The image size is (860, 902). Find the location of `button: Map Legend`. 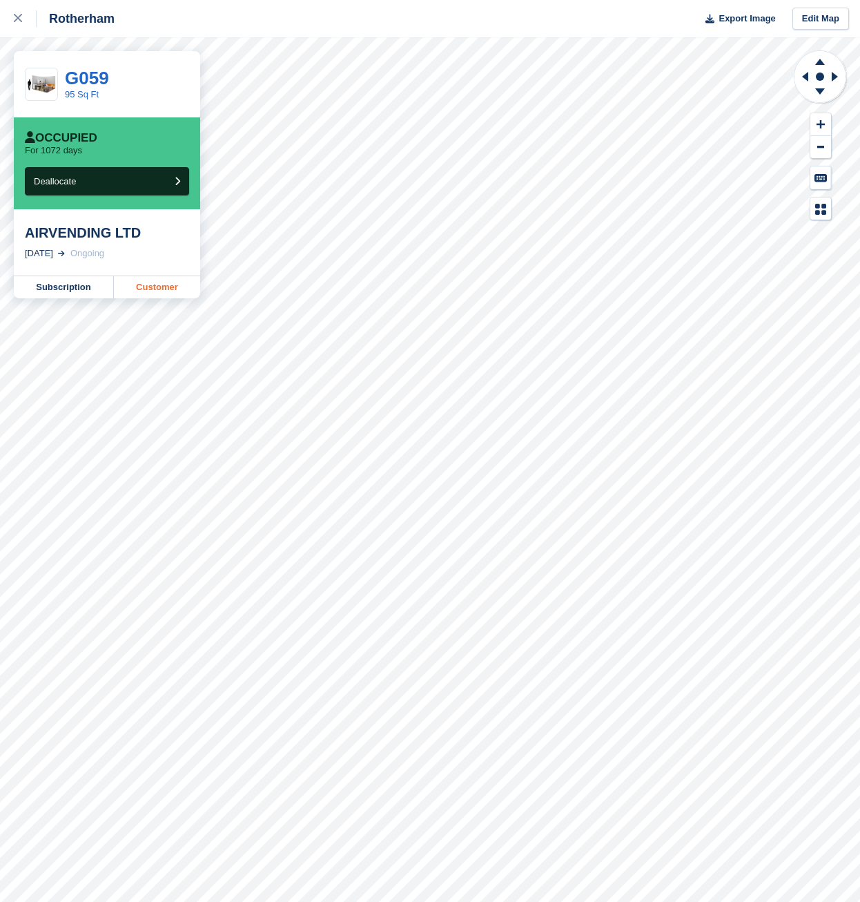

button: Map Legend is located at coordinates (821, 208).